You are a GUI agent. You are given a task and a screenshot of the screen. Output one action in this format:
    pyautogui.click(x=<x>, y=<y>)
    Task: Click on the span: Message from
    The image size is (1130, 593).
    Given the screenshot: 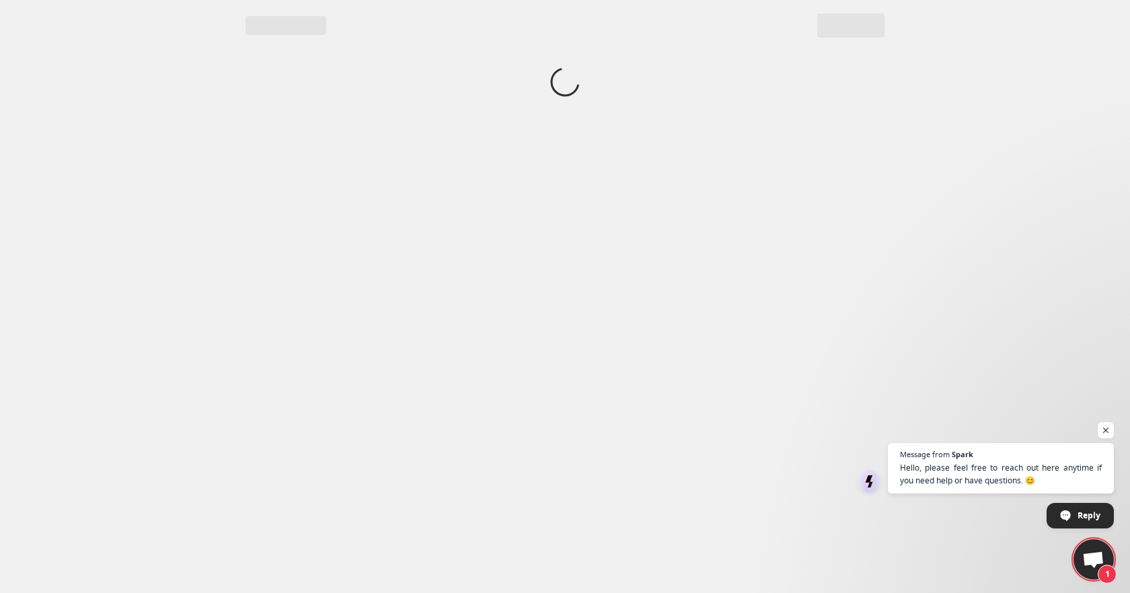 What is the action you would take?
    pyautogui.click(x=925, y=454)
    